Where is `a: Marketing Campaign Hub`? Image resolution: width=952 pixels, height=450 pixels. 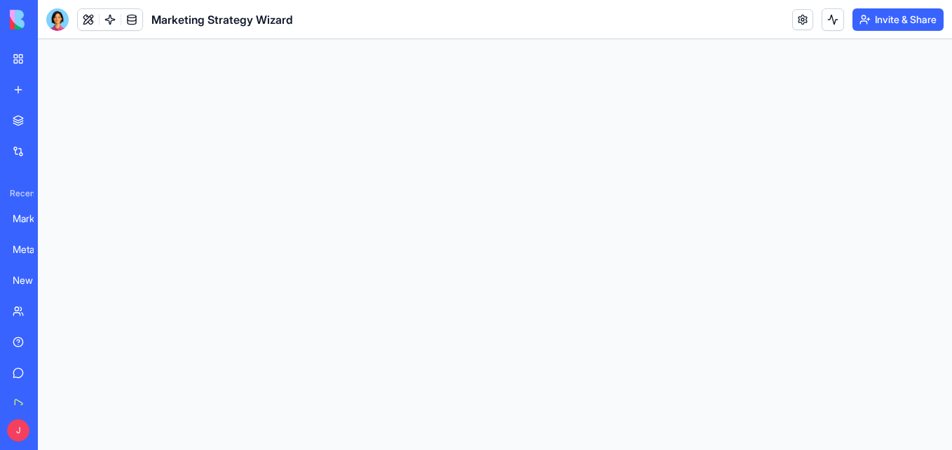
a: Marketing Campaign Hub is located at coordinates (32, 219).